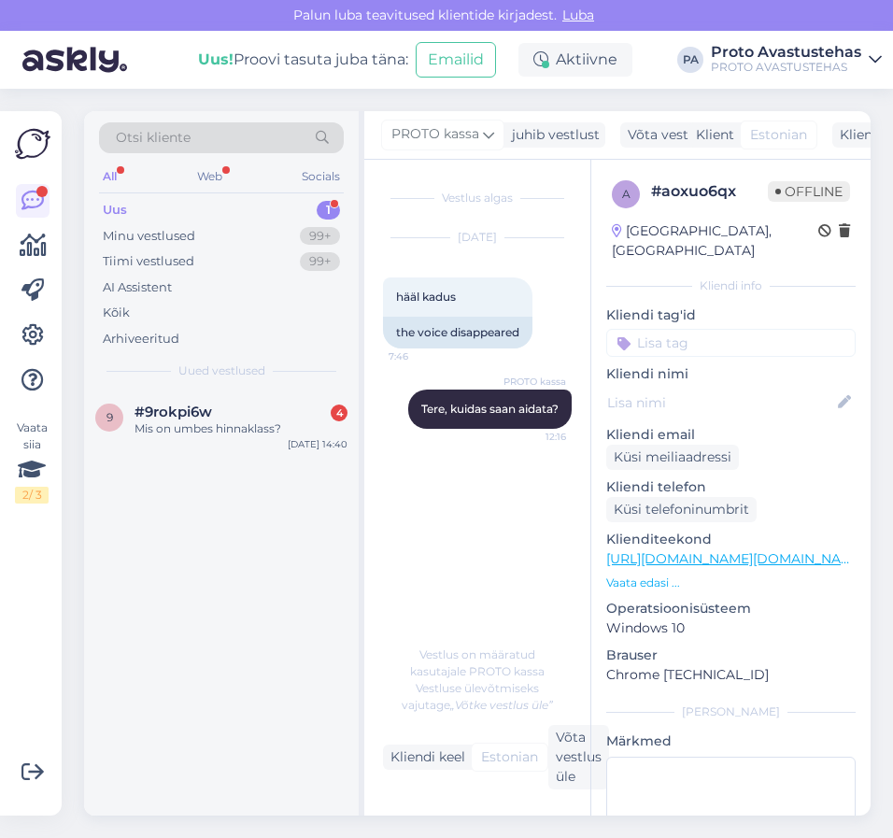 The height and width of the screenshot is (838, 893). I want to click on span: Uued vestlused, so click(221, 371).